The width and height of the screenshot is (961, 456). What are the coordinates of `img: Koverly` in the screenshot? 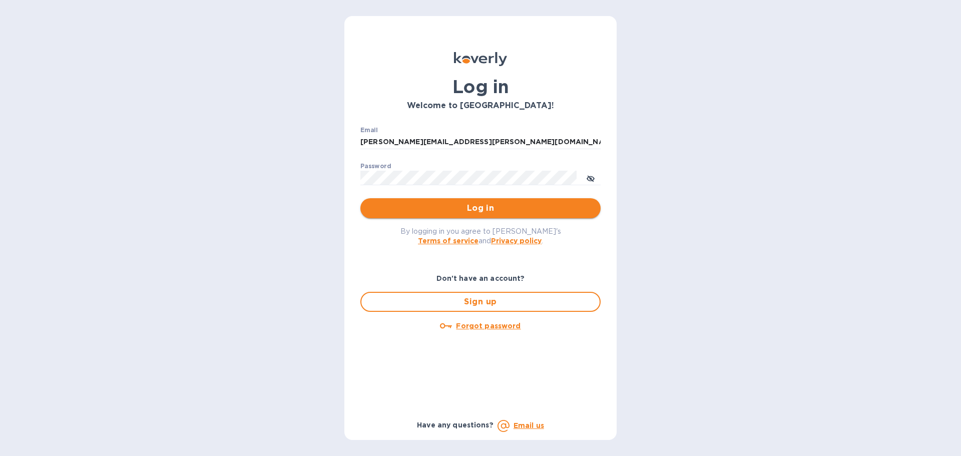 It's located at (480, 59).